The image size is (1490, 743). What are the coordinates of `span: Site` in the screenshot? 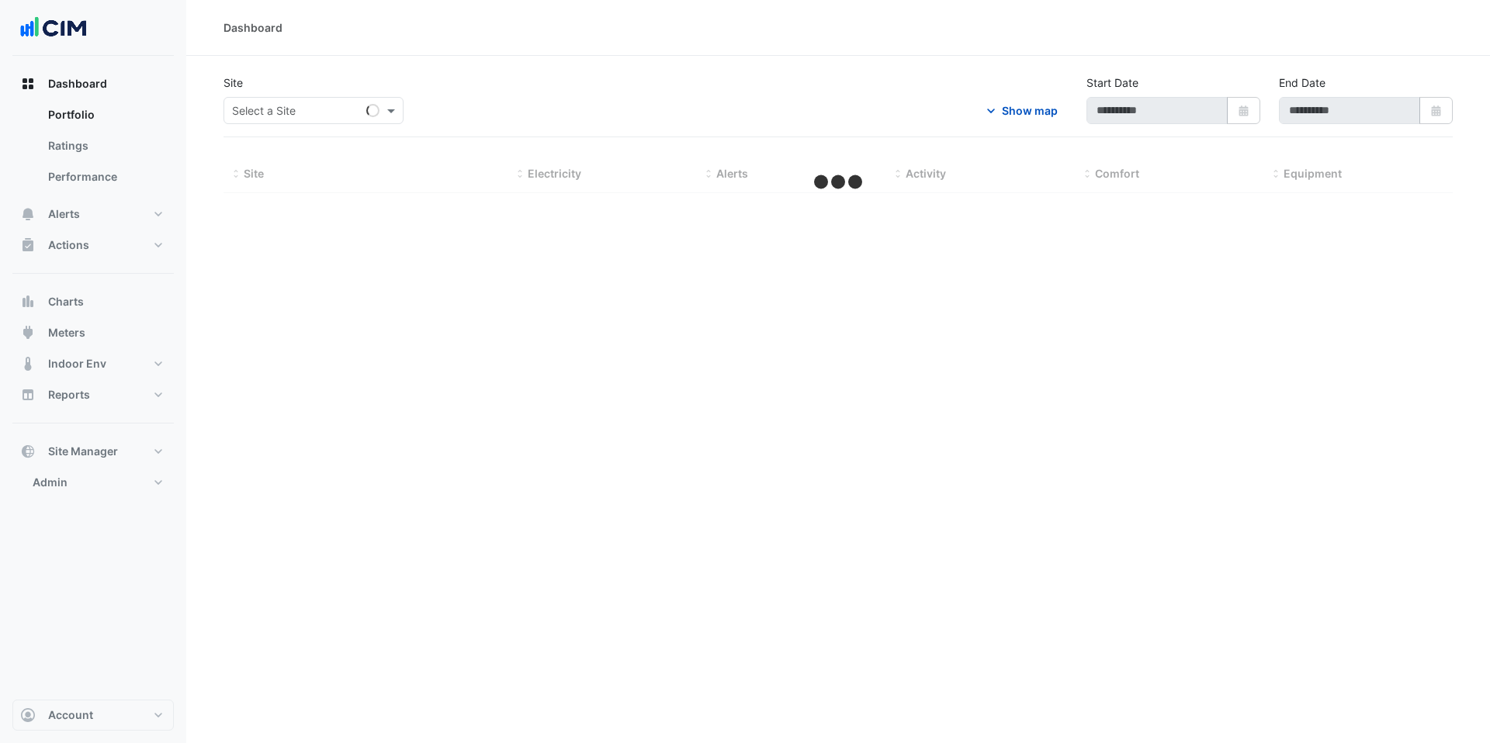 It's located at (254, 173).